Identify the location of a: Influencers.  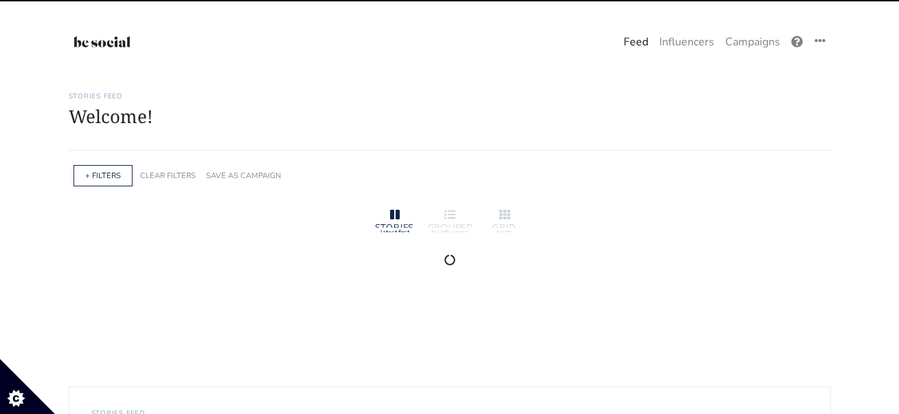
(687, 42).